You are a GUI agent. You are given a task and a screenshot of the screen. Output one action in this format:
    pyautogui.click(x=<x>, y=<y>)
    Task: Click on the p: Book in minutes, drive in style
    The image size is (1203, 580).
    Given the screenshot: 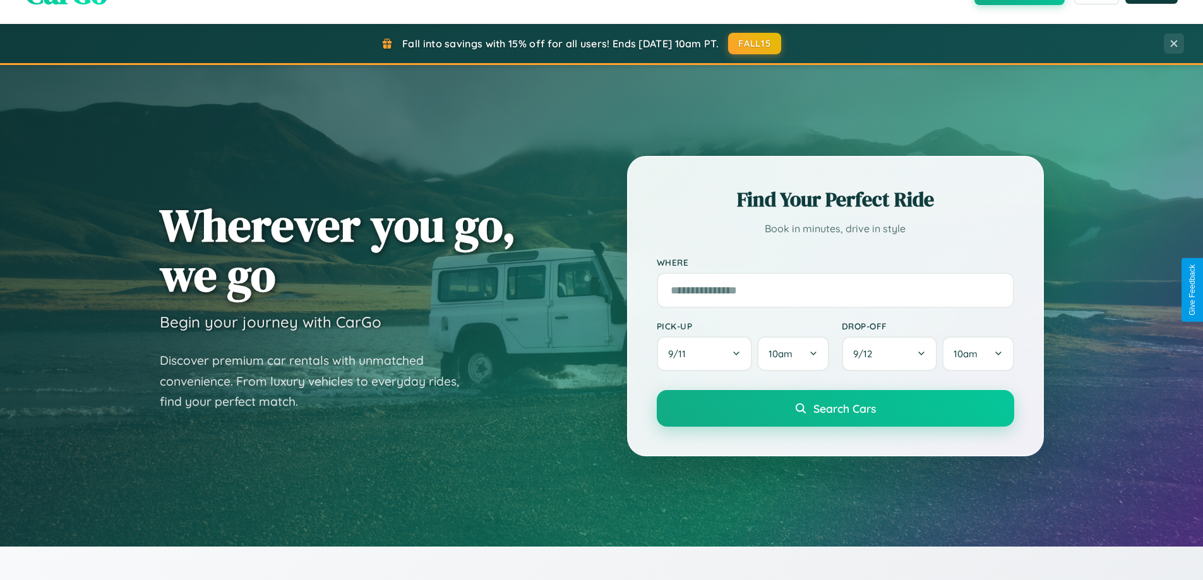 What is the action you would take?
    pyautogui.click(x=835, y=229)
    